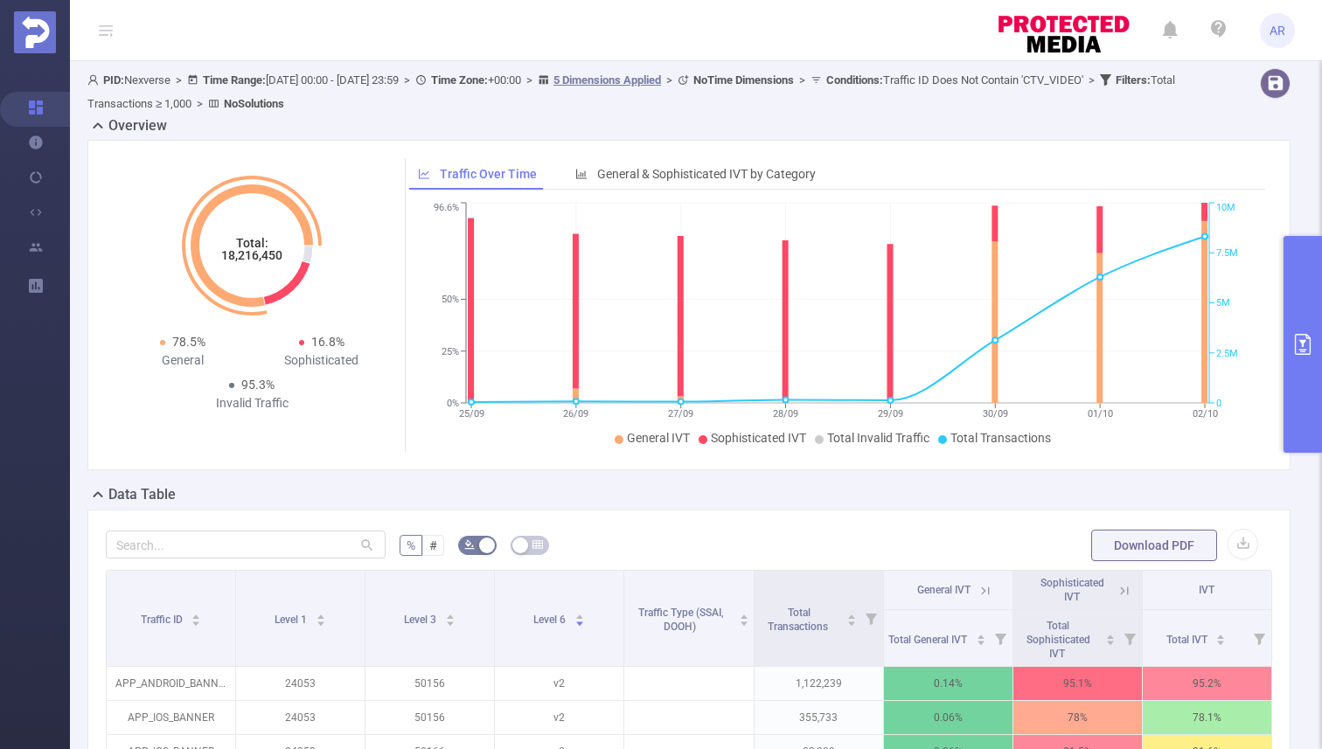 Image resolution: width=1322 pixels, height=749 pixels. I want to click on b: PID:, so click(114, 80).